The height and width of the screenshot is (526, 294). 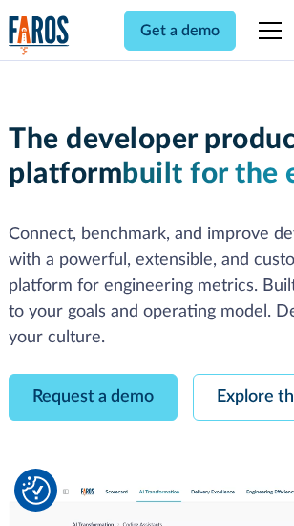 I want to click on button: Cookie Settings, so click(x=36, y=490).